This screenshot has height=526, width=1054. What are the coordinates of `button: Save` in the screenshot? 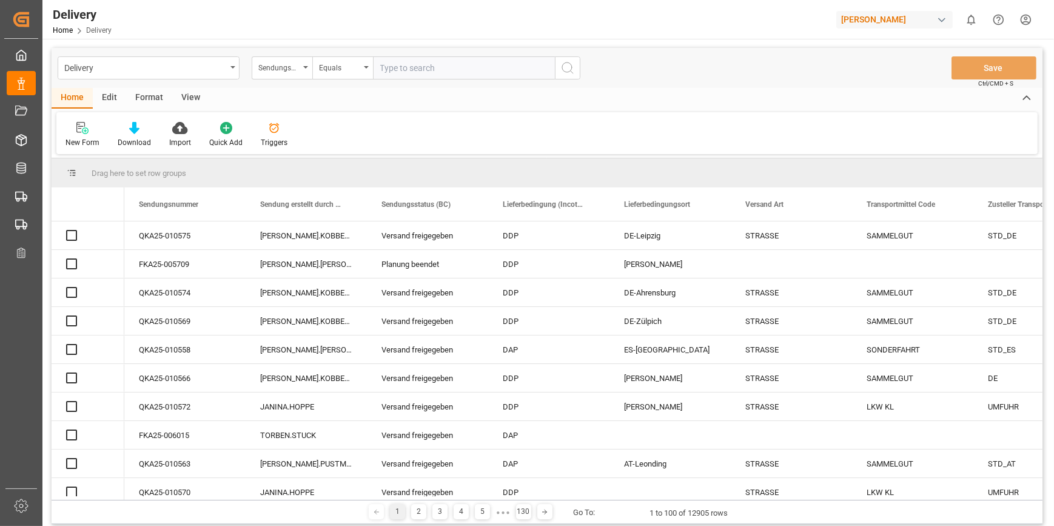 It's located at (994, 68).